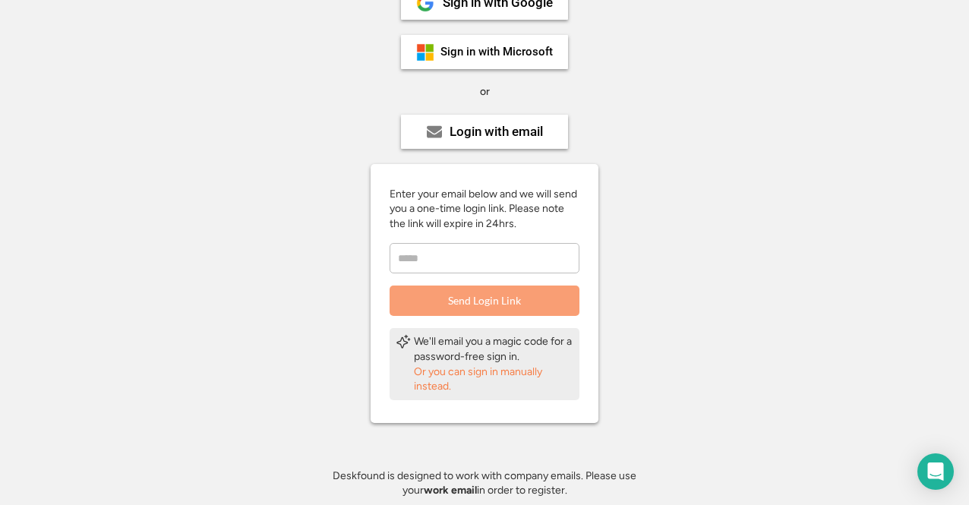  I want to click on div: Deskfound is designed to work with company emails. Please use your in order to register., so click(485, 483).